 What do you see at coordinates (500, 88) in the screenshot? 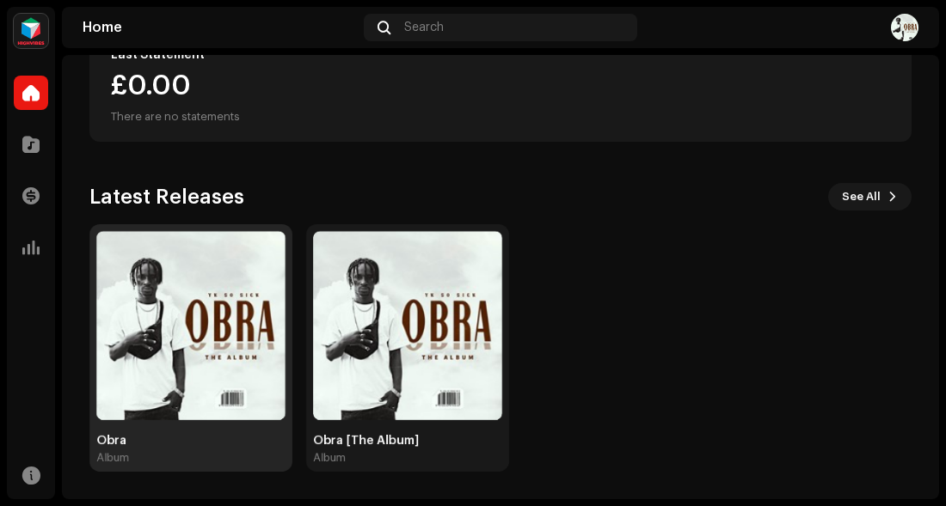
I see `re-o-card-value: Last Statement` at bounding box center [500, 88].